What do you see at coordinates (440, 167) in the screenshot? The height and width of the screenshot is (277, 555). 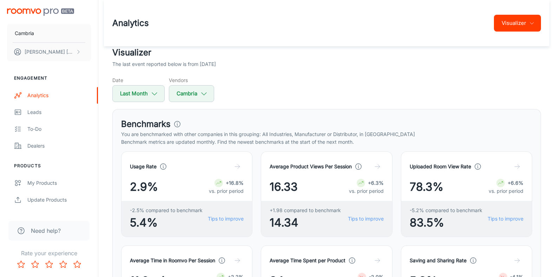 I see `h4: Uploaded Room View Rate` at bounding box center [440, 167].